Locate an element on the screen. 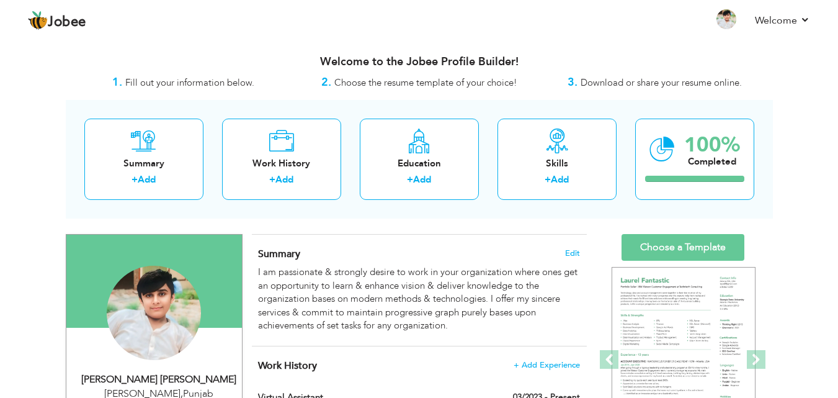  img: Abdul Hanan Arif is located at coordinates (154, 313).